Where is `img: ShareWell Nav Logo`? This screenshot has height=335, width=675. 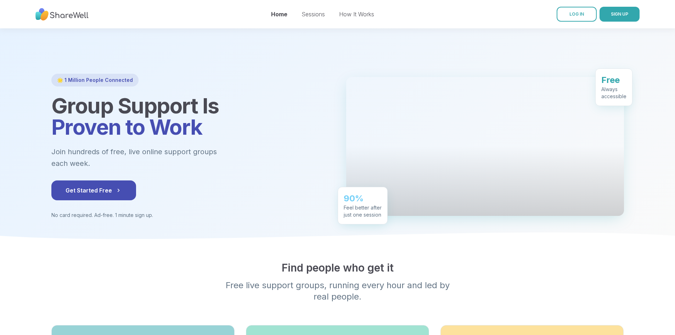 img: ShareWell Nav Logo is located at coordinates (62, 14).